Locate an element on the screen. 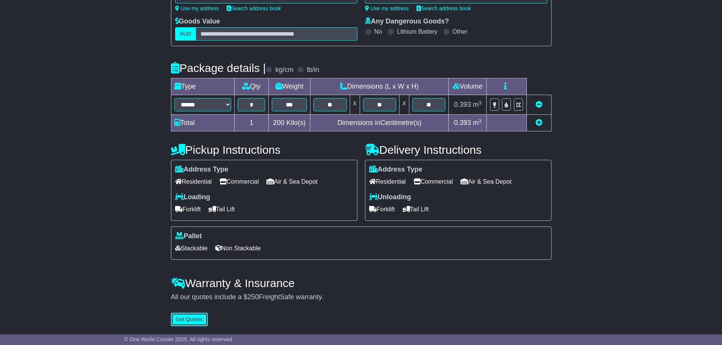 This screenshot has height=345, width=722. a: Remove this item is located at coordinates (539, 105).